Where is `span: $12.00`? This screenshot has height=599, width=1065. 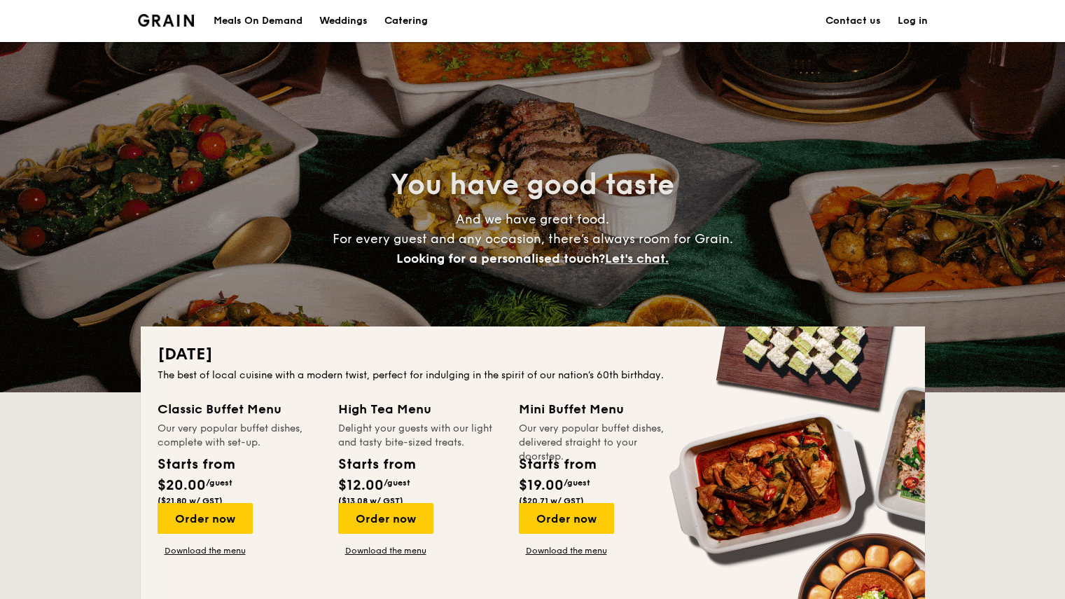
span: $12.00 is located at coordinates (361, 485).